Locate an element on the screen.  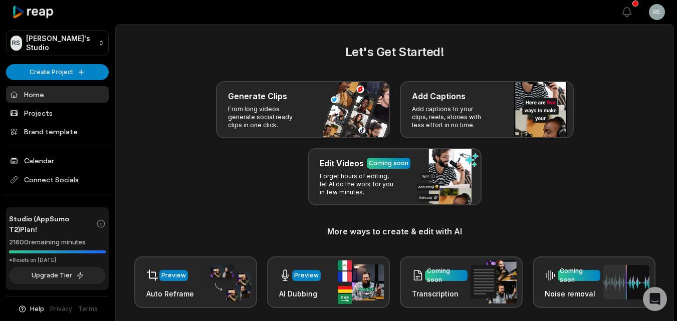
span: Help is located at coordinates (37, 309).